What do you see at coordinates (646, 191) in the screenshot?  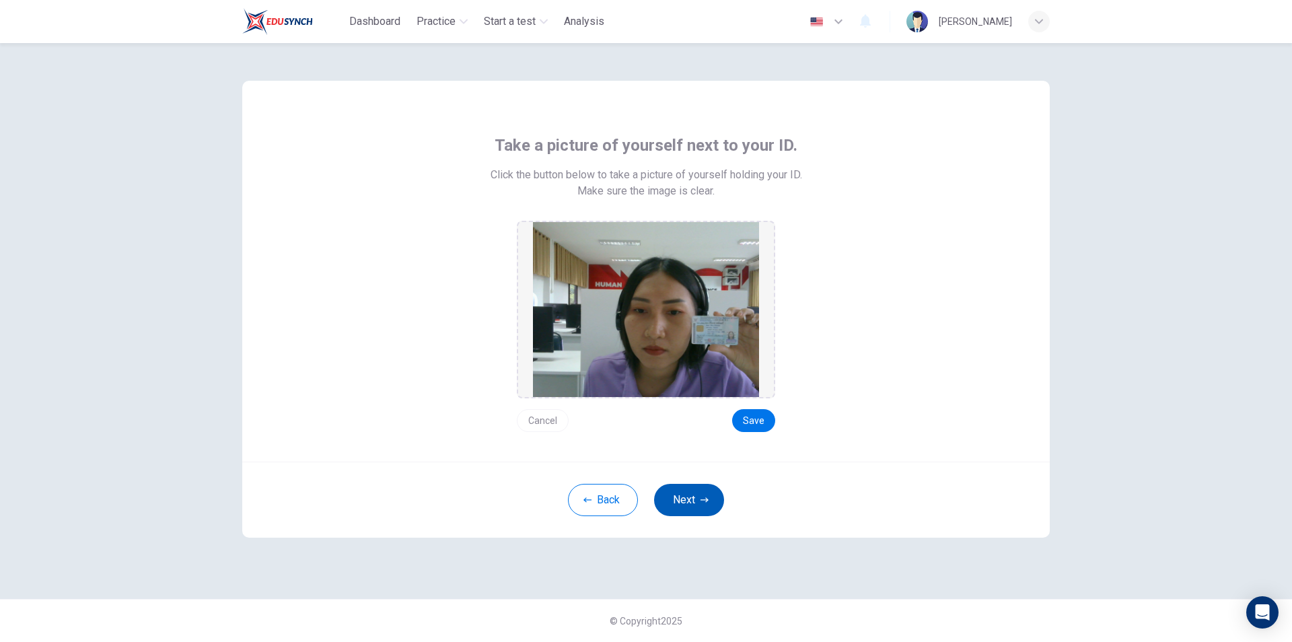 I see `span: Make sure the image is clear.` at bounding box center [646, 191].